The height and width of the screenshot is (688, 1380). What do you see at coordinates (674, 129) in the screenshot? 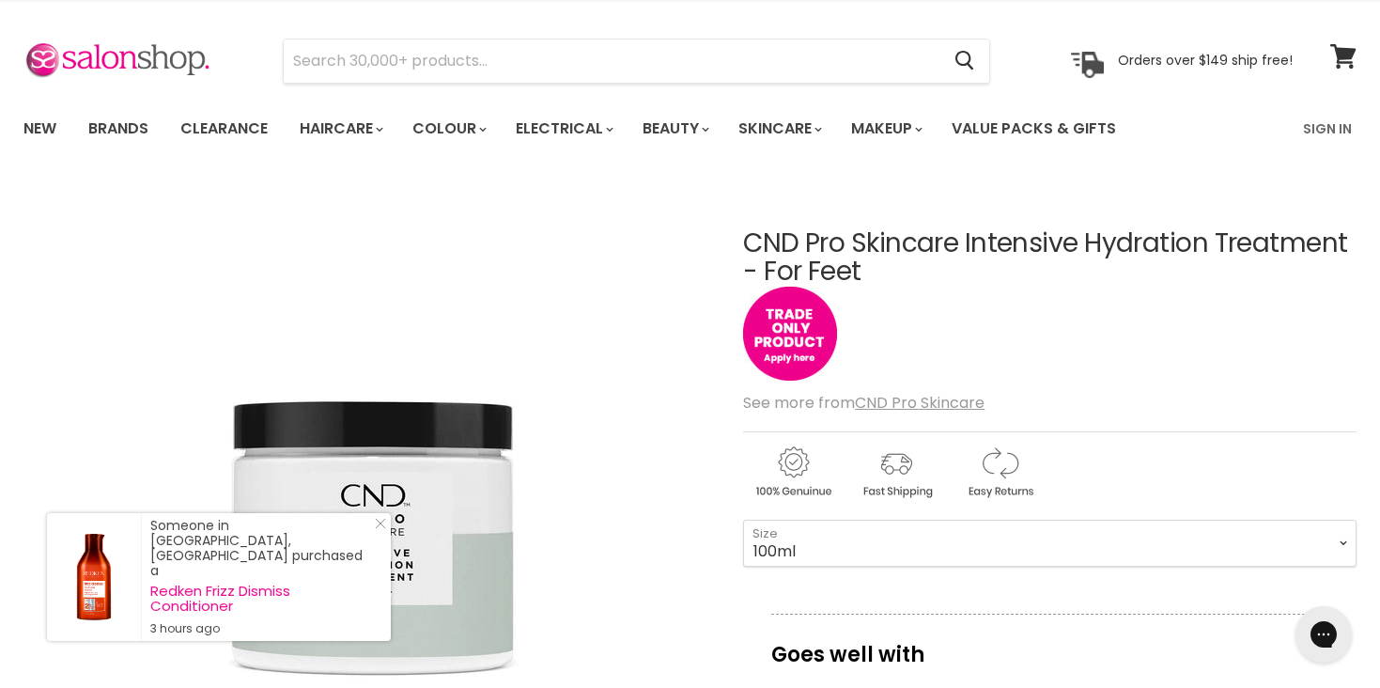
I see `a: Beauty` at bounding box center [674, 129].